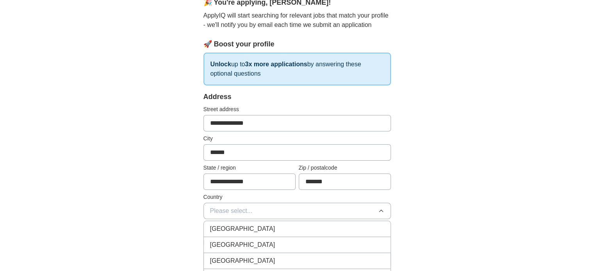 The image size is (594, 271). I want to click on strong: Unlock, so click(220, 64).